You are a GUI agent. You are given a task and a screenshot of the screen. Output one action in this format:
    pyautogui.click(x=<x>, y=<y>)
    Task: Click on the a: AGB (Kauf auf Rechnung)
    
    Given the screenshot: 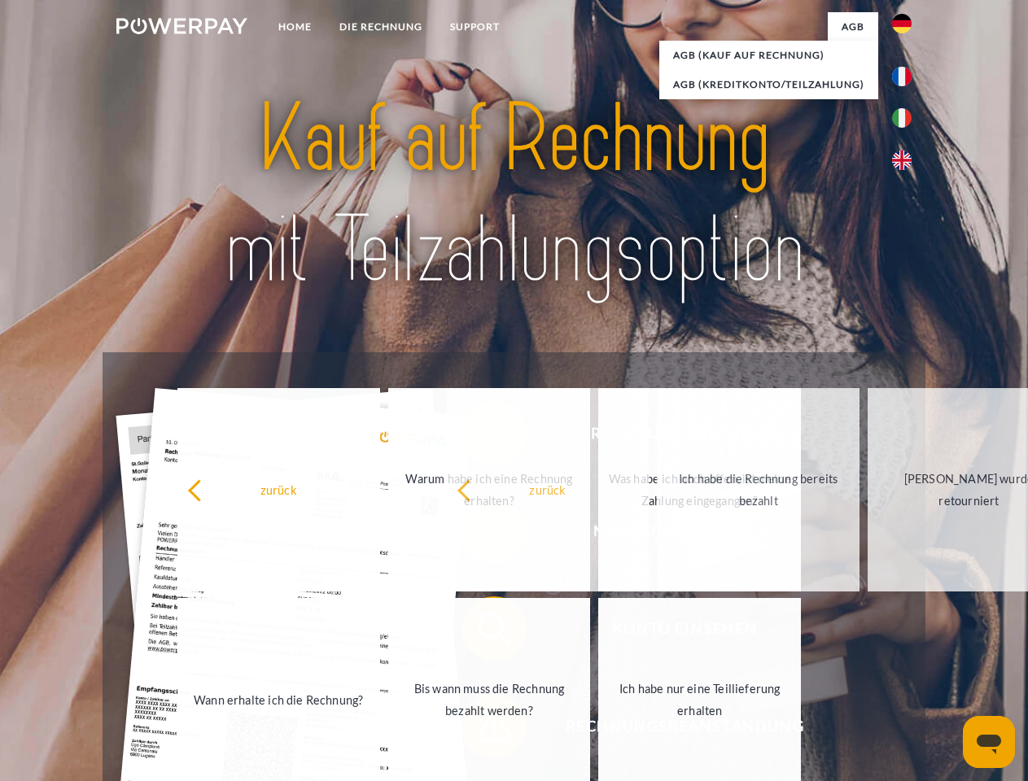 What is the action you would take?
    pyautogui.click(x=768, y=55)
    